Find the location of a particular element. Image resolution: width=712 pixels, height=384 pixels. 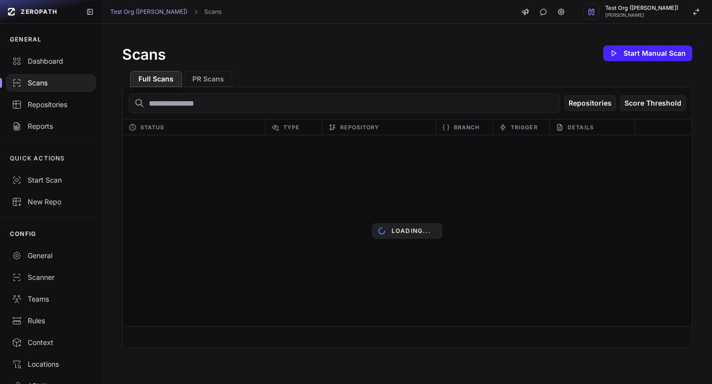

p: GENERAL is located at coordinates (26, 40).